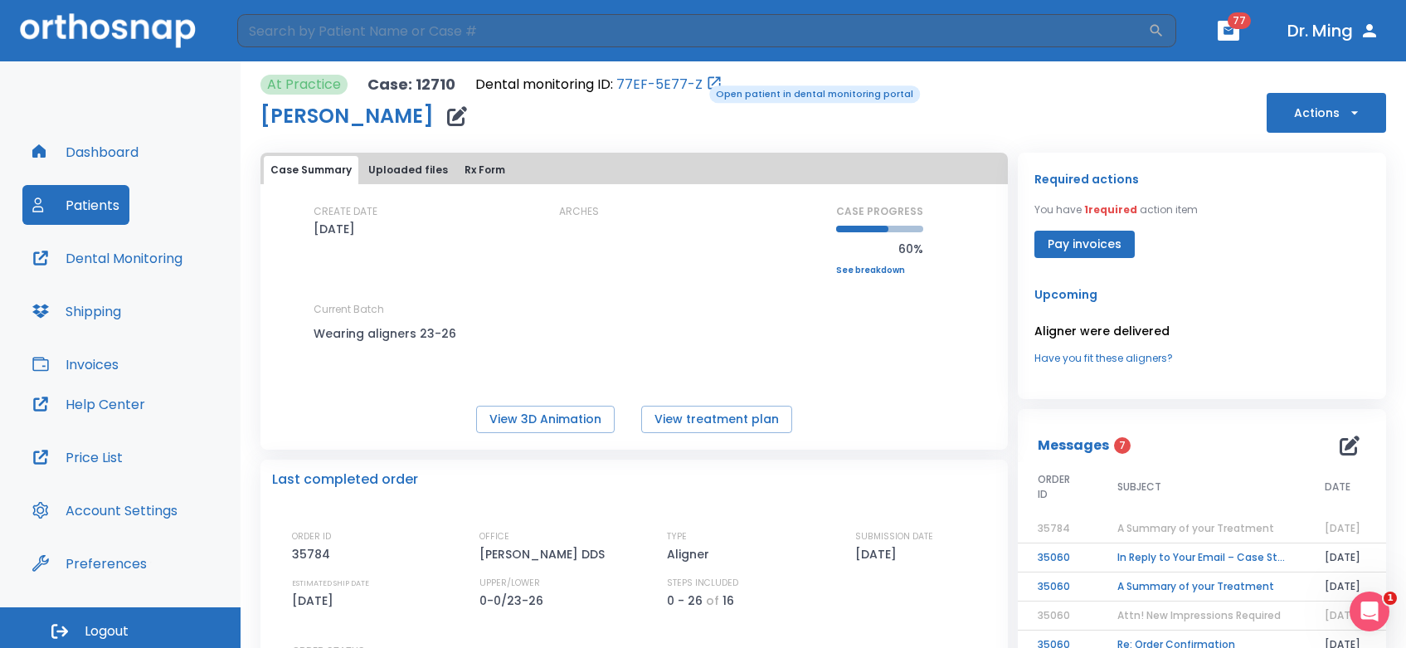 This screenshot has height=648, width=1406. Describe the element at coordinates (879, 211) in the screenshot. I see `p: CASE PROGRESS` at that location.